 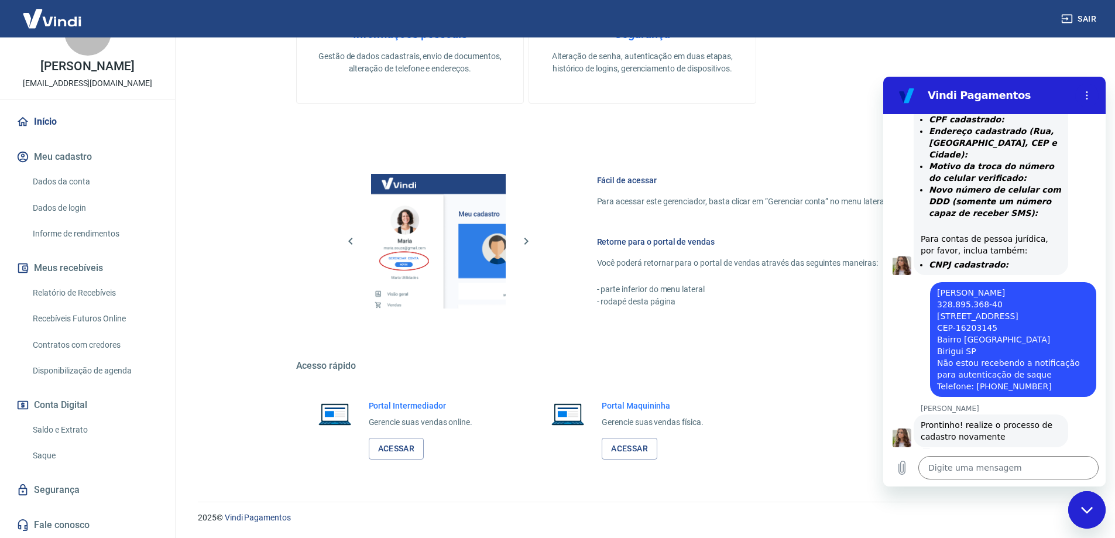 I want to click on strong: Novo número de celular com DDD (somente um número capaz de receber SMS):, so click(x=112, y=125).